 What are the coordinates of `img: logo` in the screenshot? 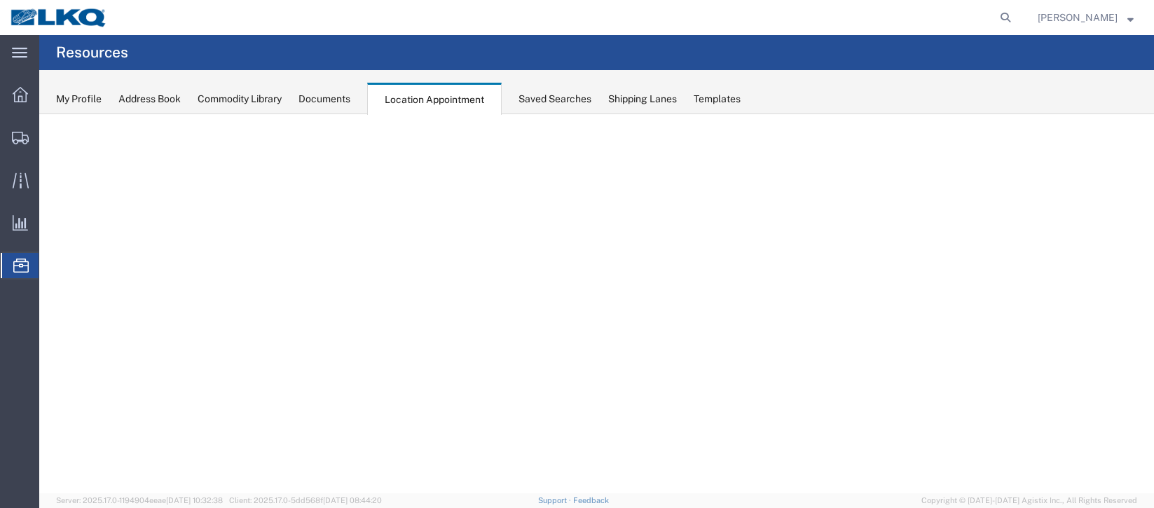 It's located at (59, 18).